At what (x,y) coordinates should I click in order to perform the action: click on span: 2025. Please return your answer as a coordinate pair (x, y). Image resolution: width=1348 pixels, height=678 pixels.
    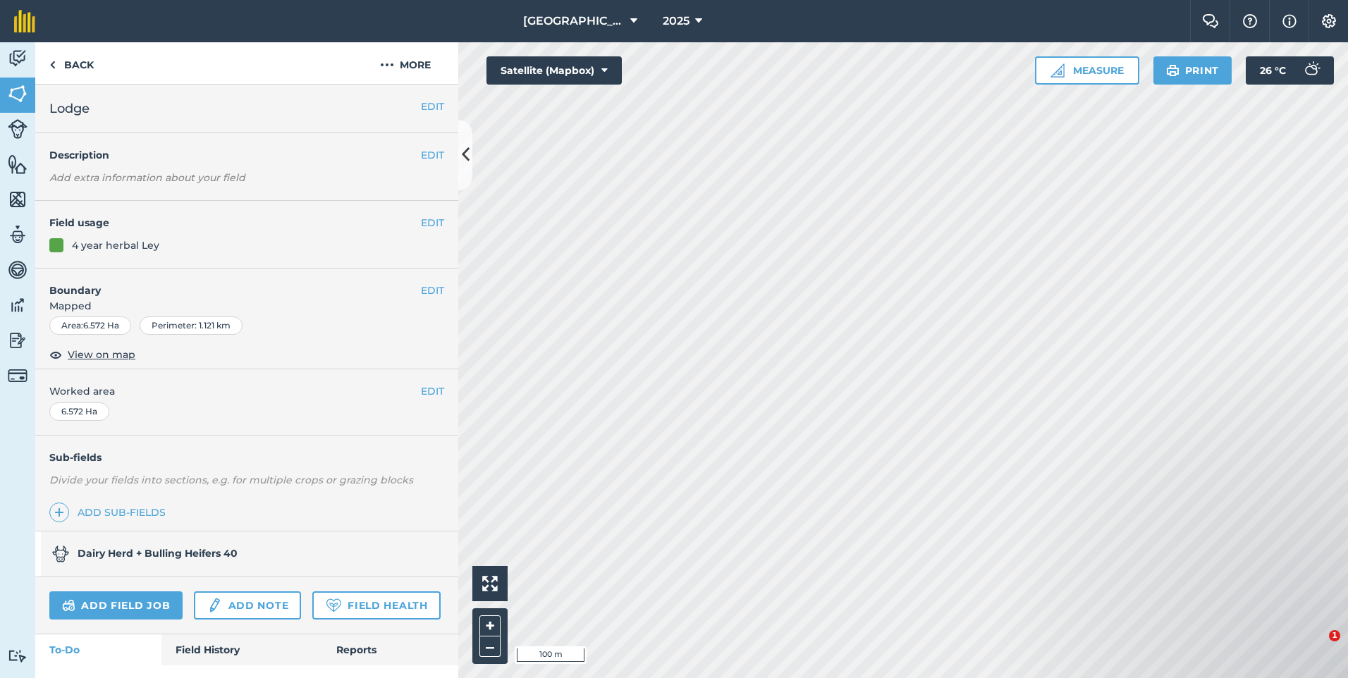
    Looking at the image, I should click on (676, 21).